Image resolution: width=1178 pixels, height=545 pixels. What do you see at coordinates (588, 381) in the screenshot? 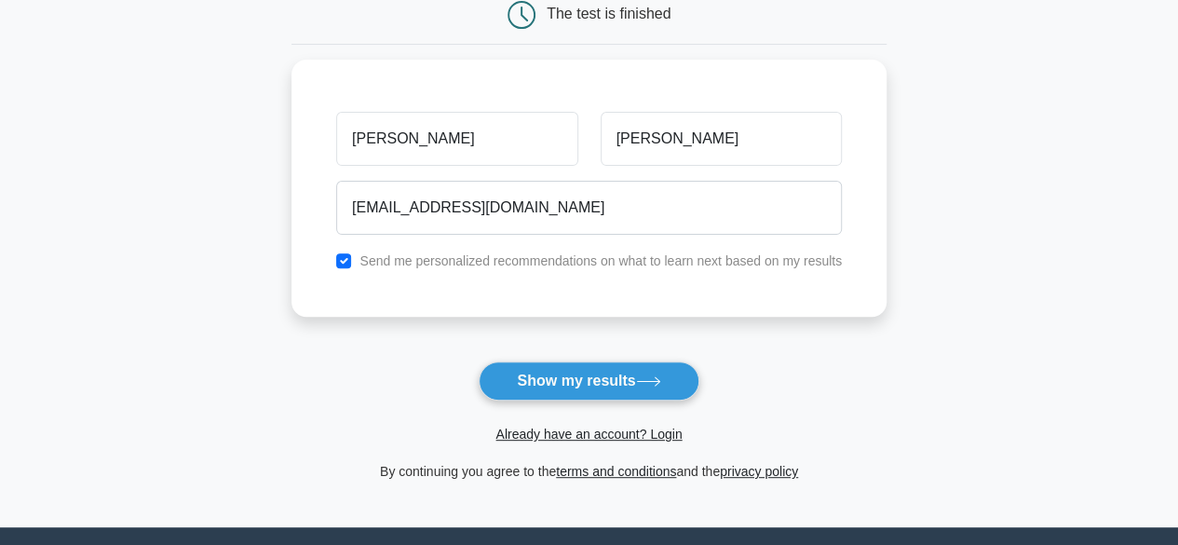
I see `button: Show my results` at bounding box center [588, 381].